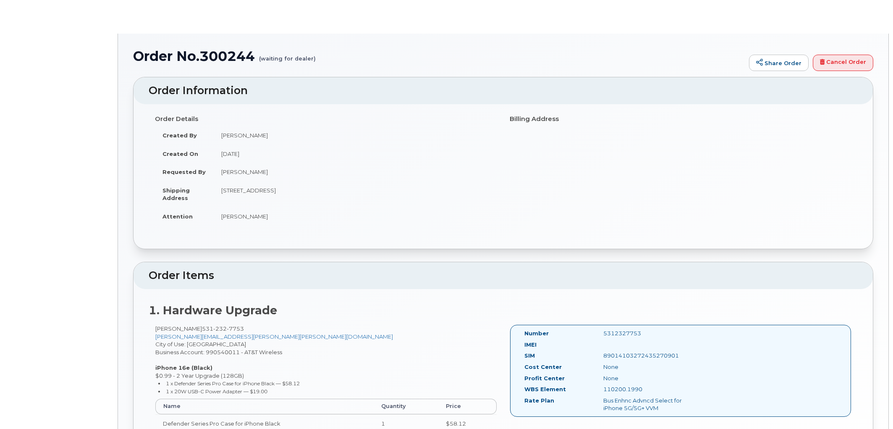 The width and height of the screenshot is (893, 429). What do you see at coordinates (176, 194) in the screenshot?
I see `strong: Shipping Address` at bounding box center [176, 194].